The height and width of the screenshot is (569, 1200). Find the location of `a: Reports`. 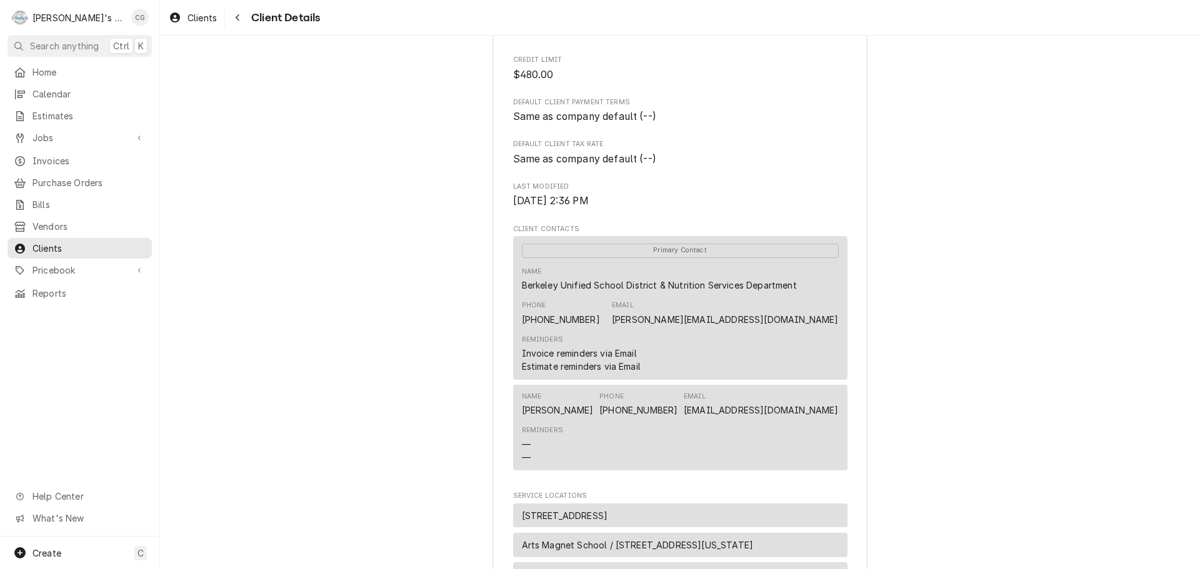

a: Reports is located at coordinates (79, 293).